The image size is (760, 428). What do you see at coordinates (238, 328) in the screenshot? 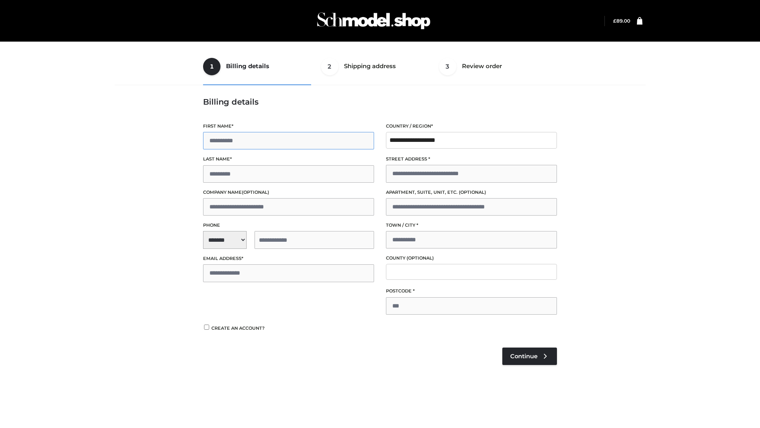
I see `span: Create an account?` at bounding box center [238, 328].